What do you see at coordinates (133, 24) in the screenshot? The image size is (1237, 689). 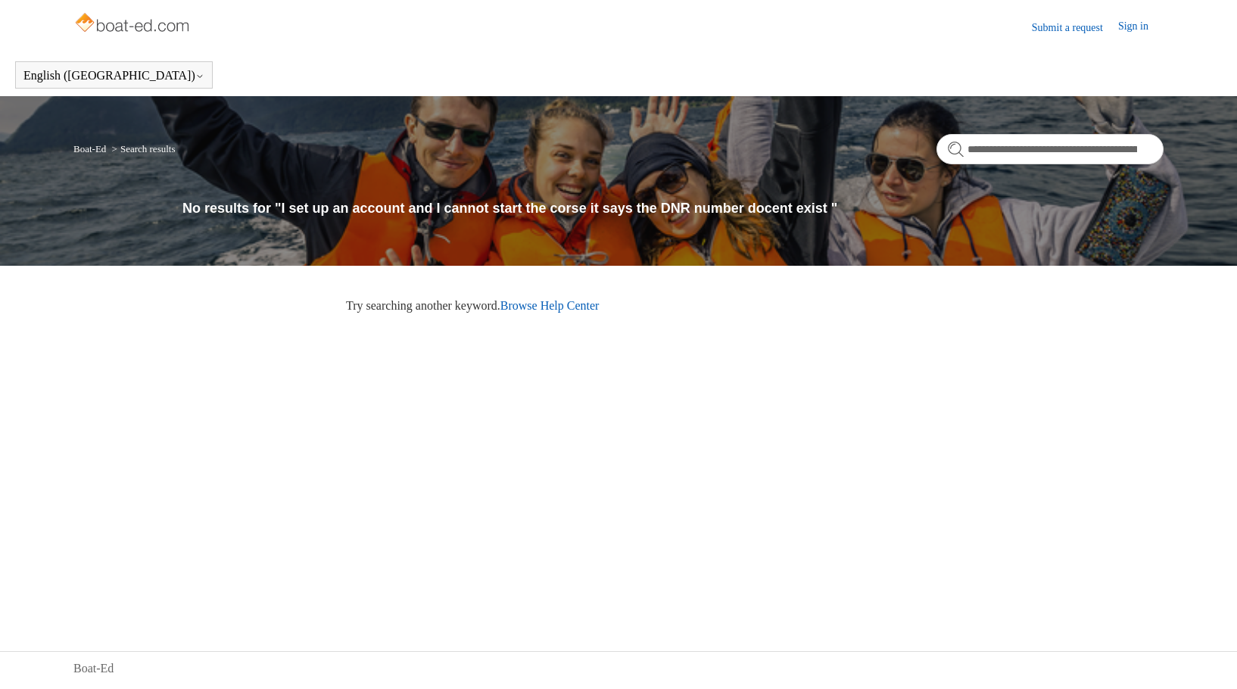 I see `img: Boat-Ed Help Center home page` at bounding box center [133, 24].